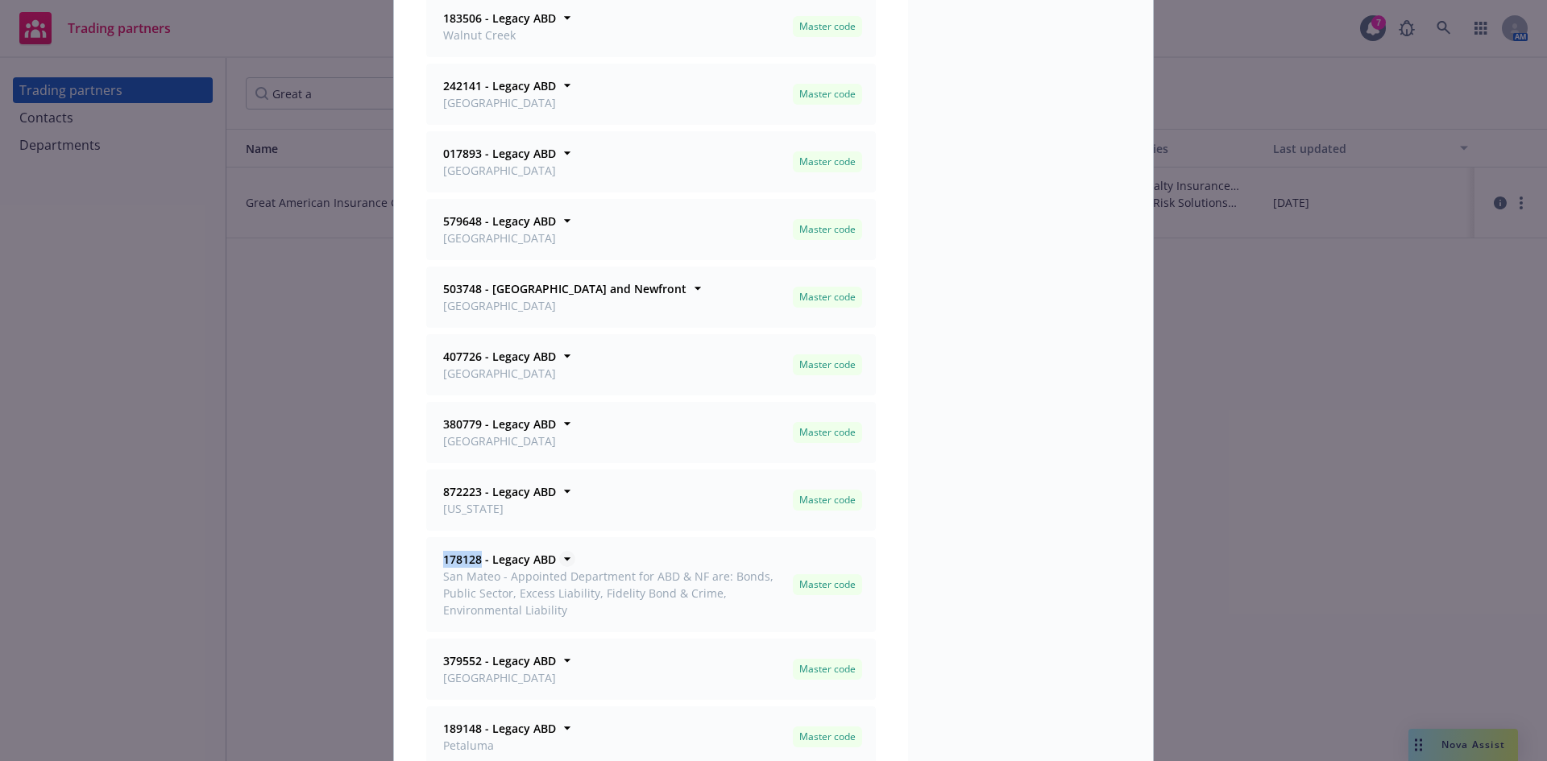 The height and width of the screenshot is (761, 1547). Describe the element at coordinates (499, 559) in the screenshot. I see `strong: 178128 - Legacy ABD` at that location.